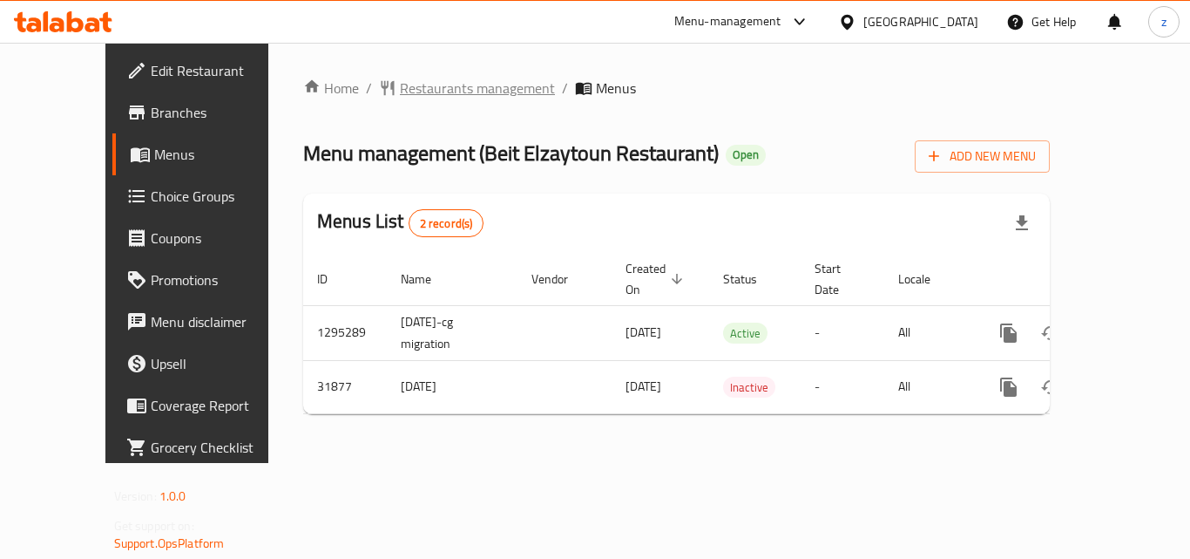  Describe the element at coordinates (400, 222) in the screenshot. I see `h2: Menus List` at that location.